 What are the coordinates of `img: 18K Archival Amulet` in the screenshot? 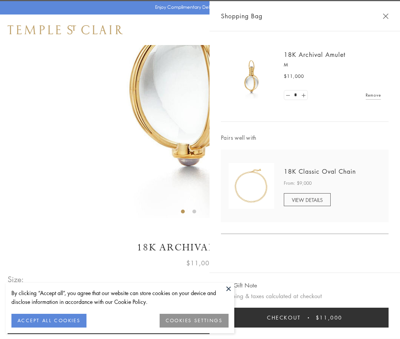 It's located at (252, 76).